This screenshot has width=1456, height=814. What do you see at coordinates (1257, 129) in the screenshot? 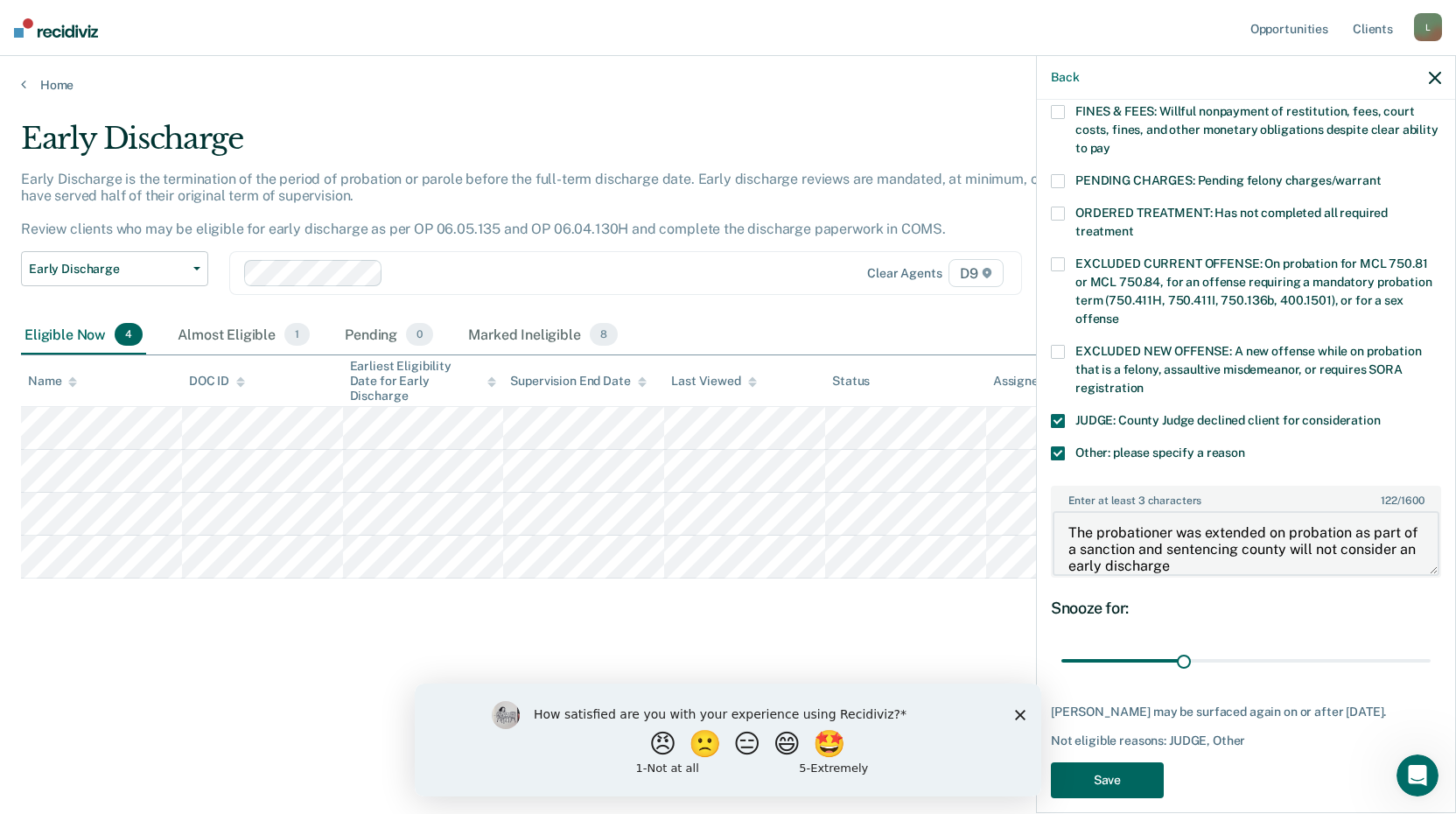
I see `span: FINES & FEES: Willful nonpayment of restitution, fees, court costs, fines, and other monetary obl...` at bounding box center [1257, 129].